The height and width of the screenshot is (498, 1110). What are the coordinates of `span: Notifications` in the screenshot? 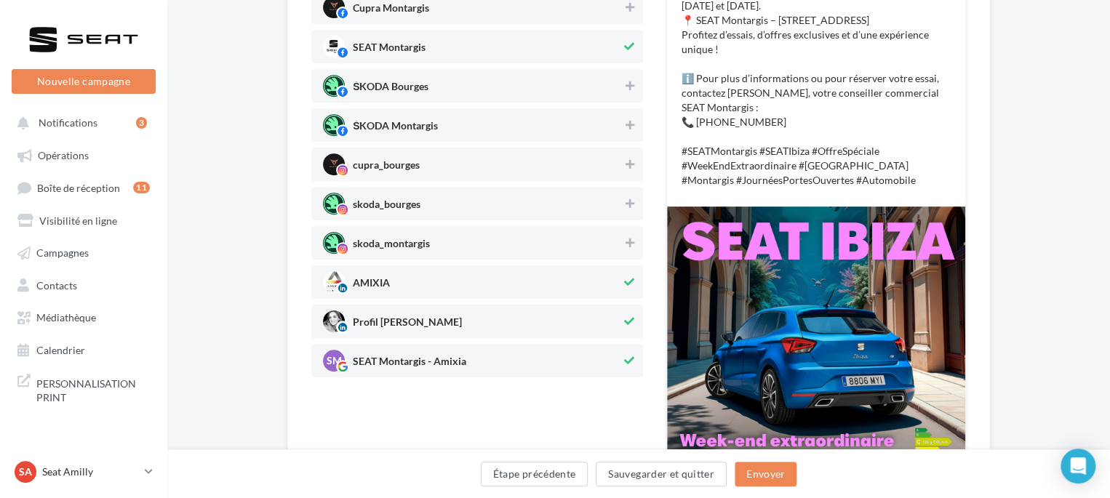 It's located at (68, 122).